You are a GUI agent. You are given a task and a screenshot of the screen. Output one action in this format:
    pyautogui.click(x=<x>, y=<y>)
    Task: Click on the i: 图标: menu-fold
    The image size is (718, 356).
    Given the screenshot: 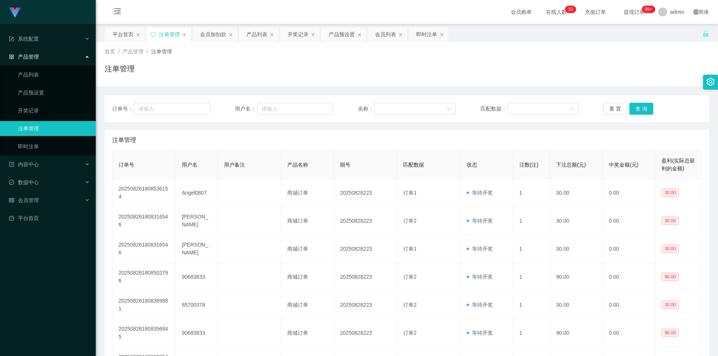 What is the action you would take?
    pyautogui.click(x=117, y=12)
    